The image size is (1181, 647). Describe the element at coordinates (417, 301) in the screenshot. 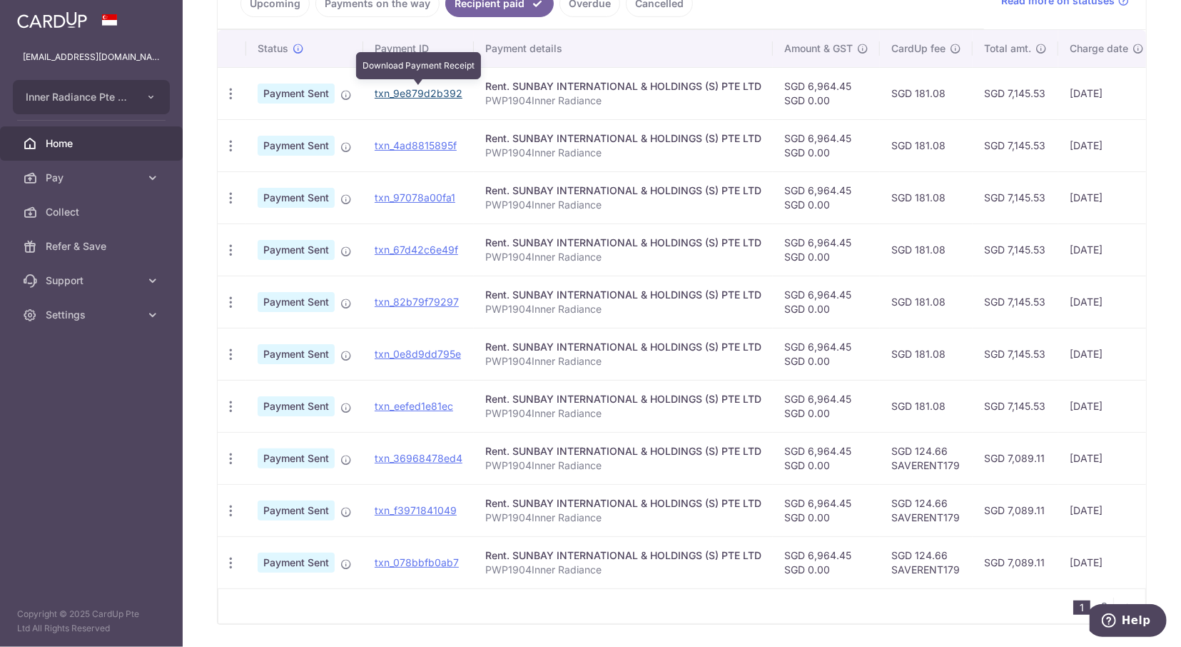

I see `a: txn_82b79f79297` at that location.